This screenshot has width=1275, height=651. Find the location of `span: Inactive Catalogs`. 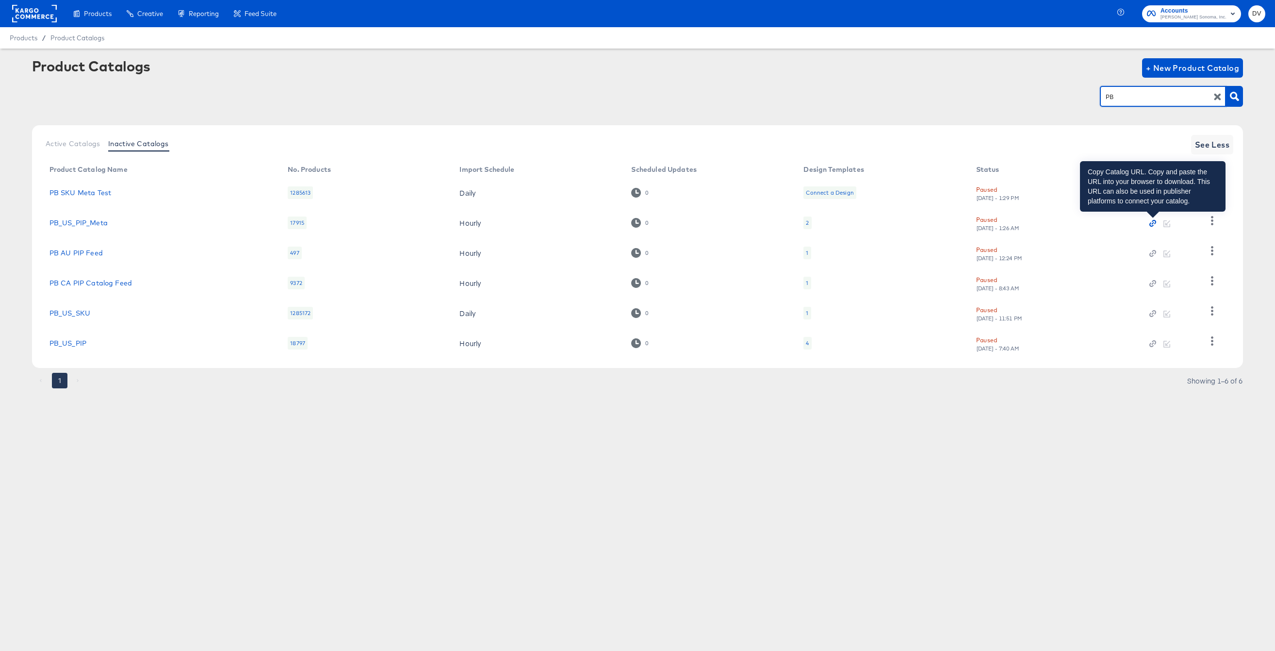

span: Inactive Catalogs is located at coordinates (138, 144).